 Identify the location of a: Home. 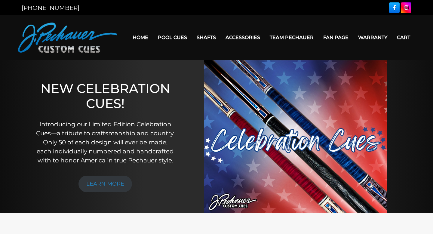
(140, 37).